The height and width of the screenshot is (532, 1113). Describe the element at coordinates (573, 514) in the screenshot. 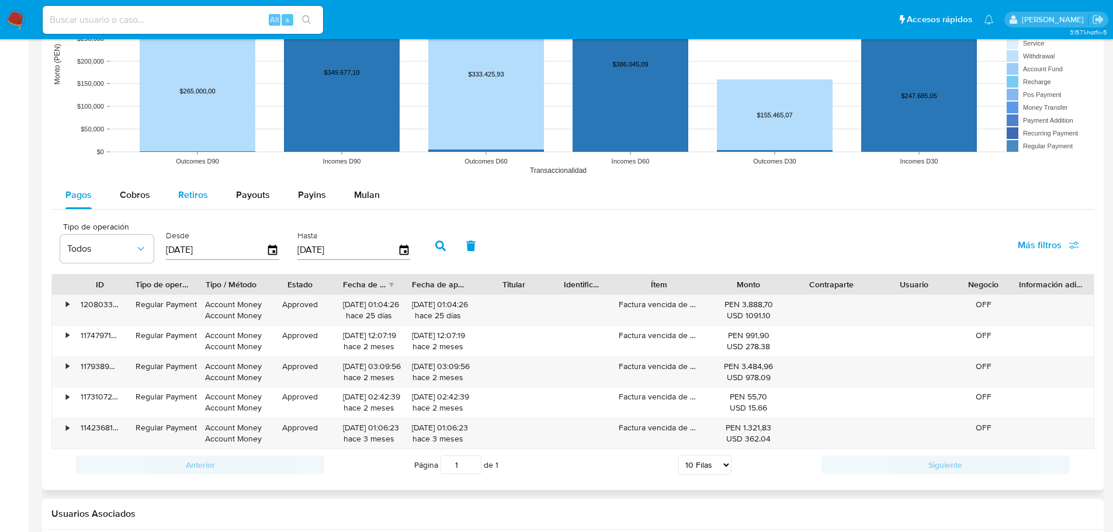

I see `h2: Usuarios Asociados` at that location.